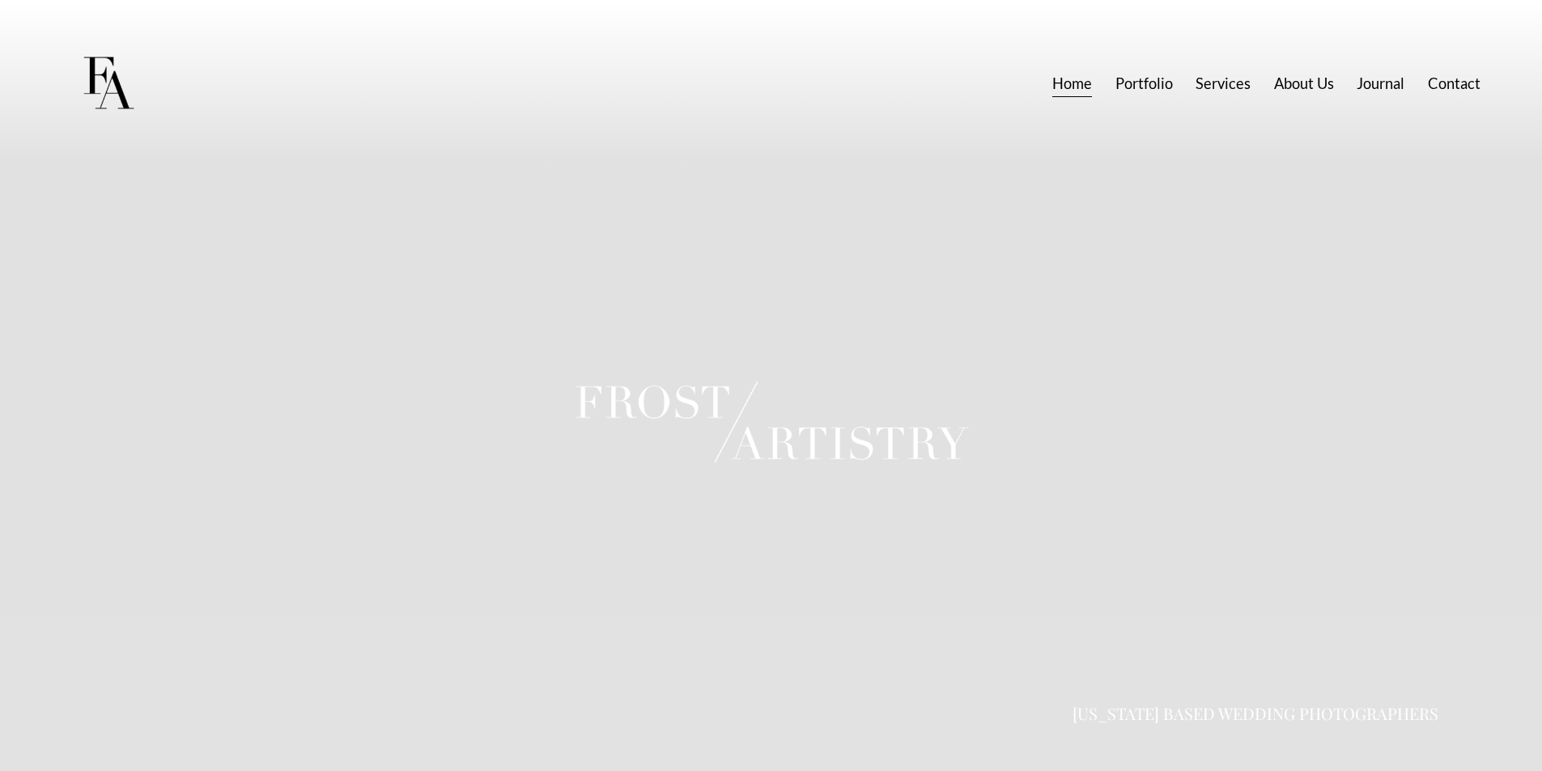  I want to click on a: Portfolio, so click(1143, 83).